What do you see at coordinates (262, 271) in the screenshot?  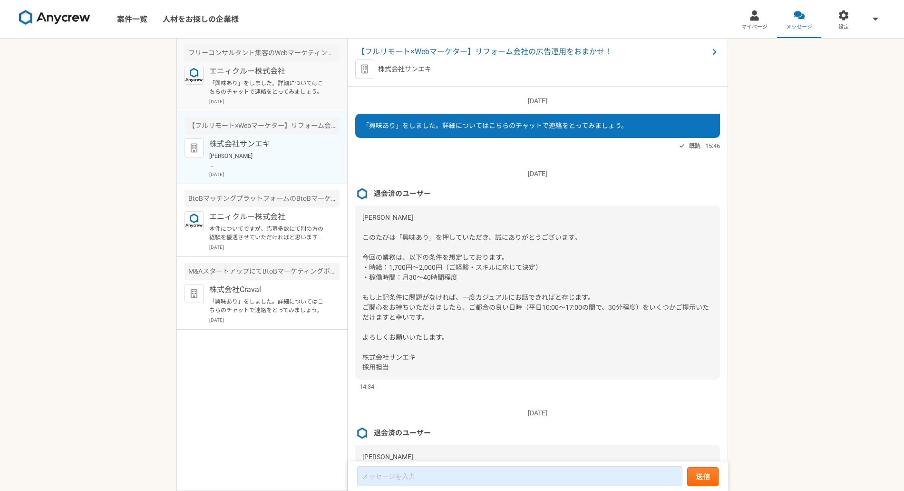 I see `div: M&AスタートアップにてBtoBマーケティングポジションを募集` at bounding box center [262, 271].